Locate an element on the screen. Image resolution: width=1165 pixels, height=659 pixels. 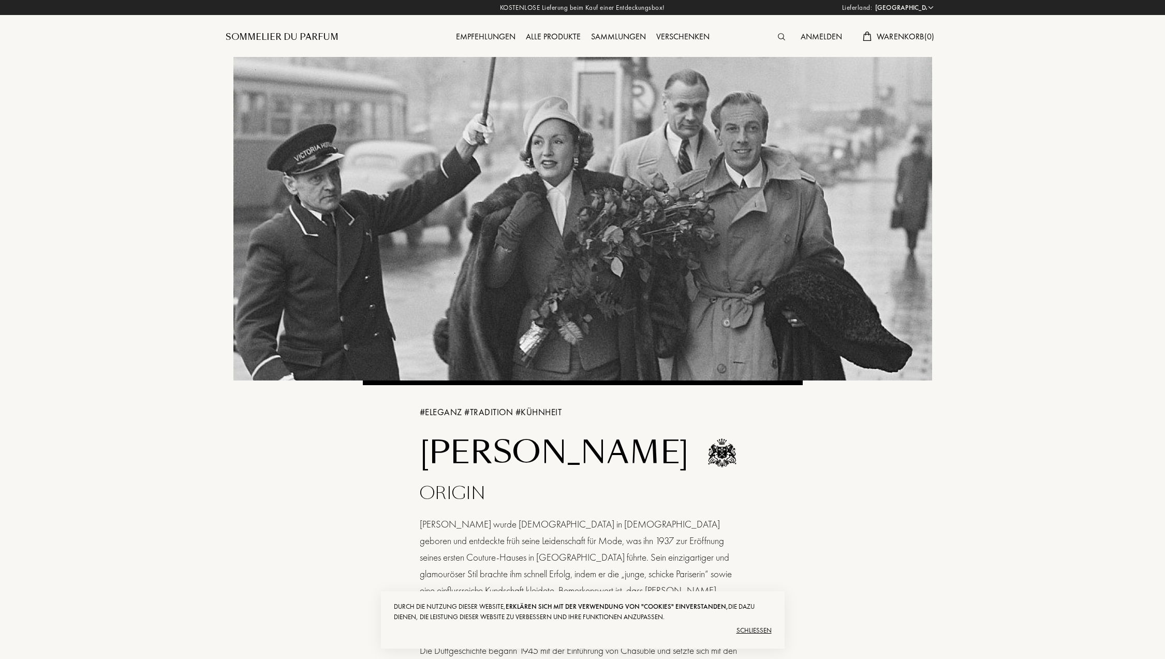
span: # KÜHNHEIT is located at coordinates (539, 412).